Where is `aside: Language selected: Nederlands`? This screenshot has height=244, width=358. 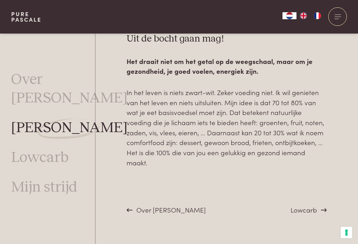
aside: Language selected: Nederlands is located at coordinates (304, 16).